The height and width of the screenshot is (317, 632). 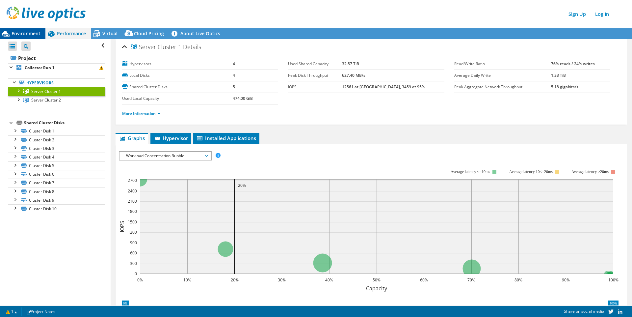 I want to click on text: 300, so click(x=133, y=263).